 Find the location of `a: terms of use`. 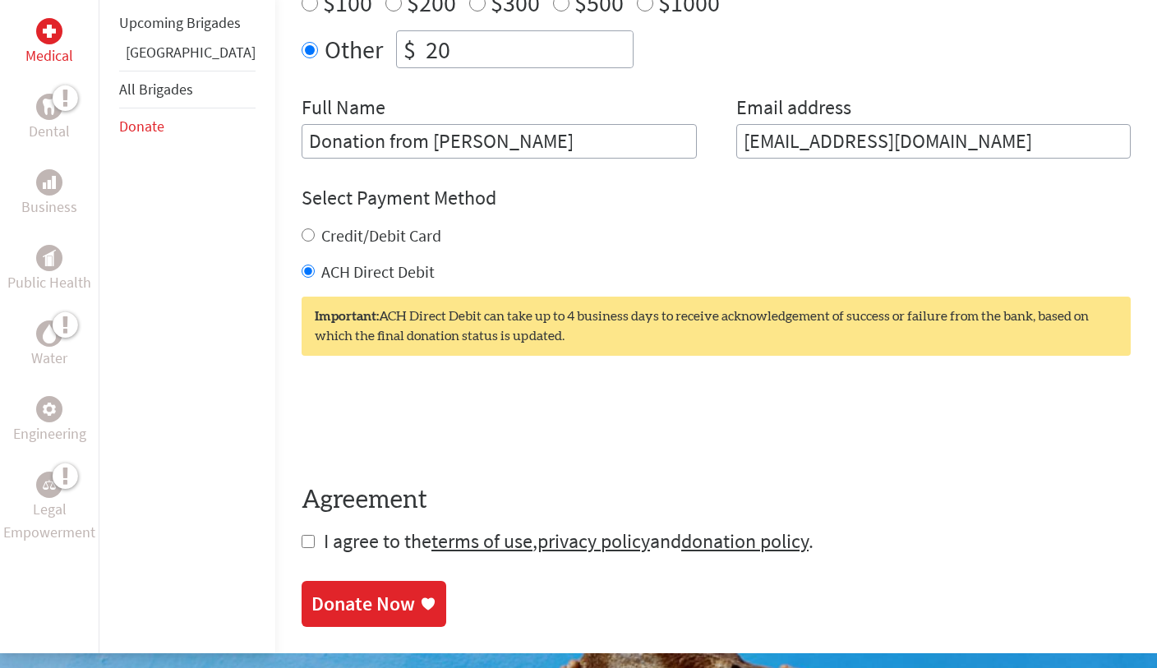

a: terms of use is located at coordinates (481, 541).